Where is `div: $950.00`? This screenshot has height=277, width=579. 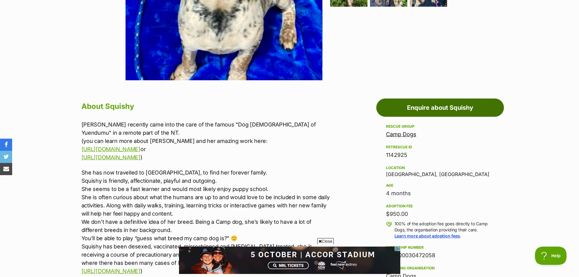
div: $950.00 is located at coordinates (440, 214).